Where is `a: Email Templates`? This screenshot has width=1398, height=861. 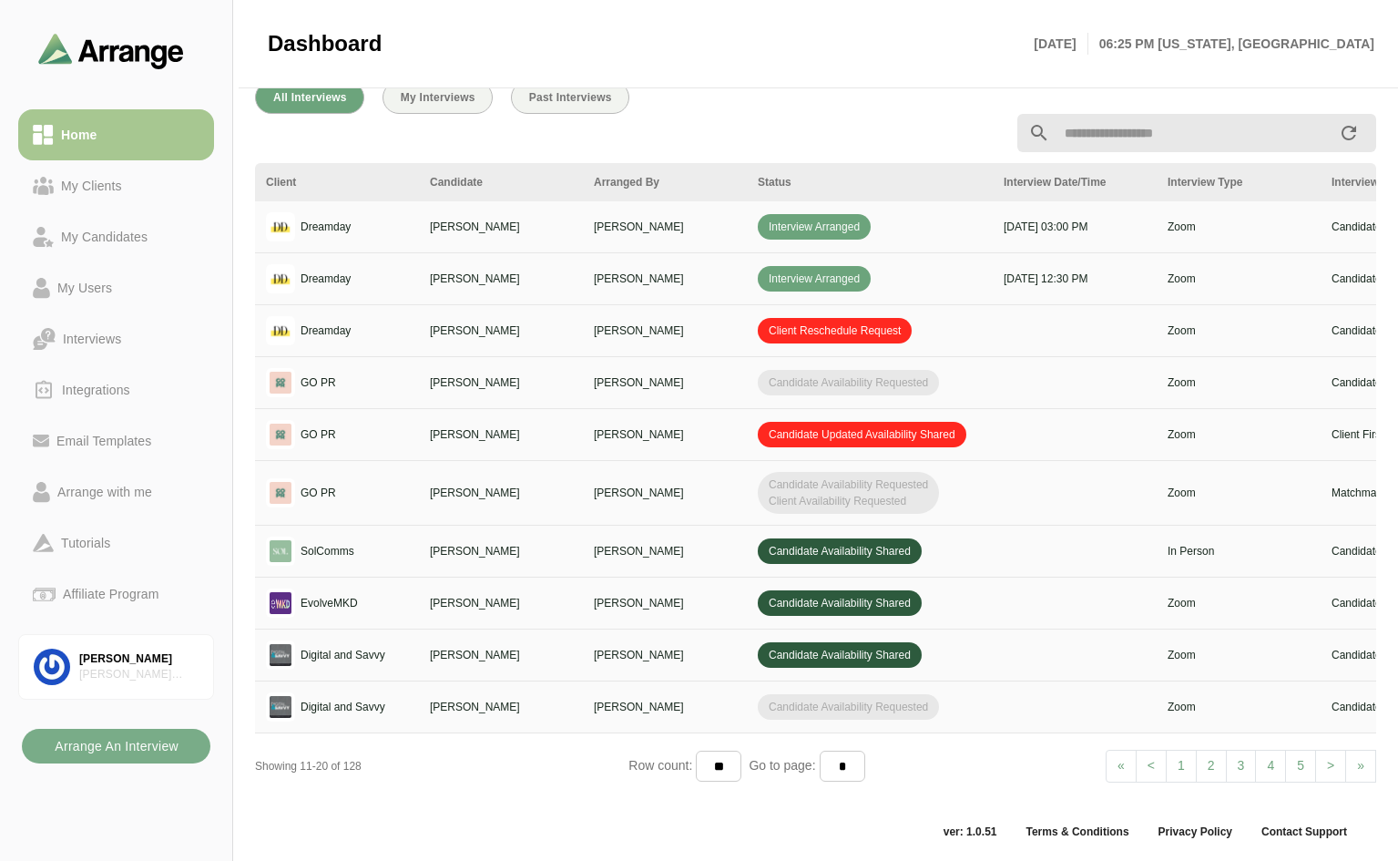 a: Email Templates is located at coordinates (116, 441).